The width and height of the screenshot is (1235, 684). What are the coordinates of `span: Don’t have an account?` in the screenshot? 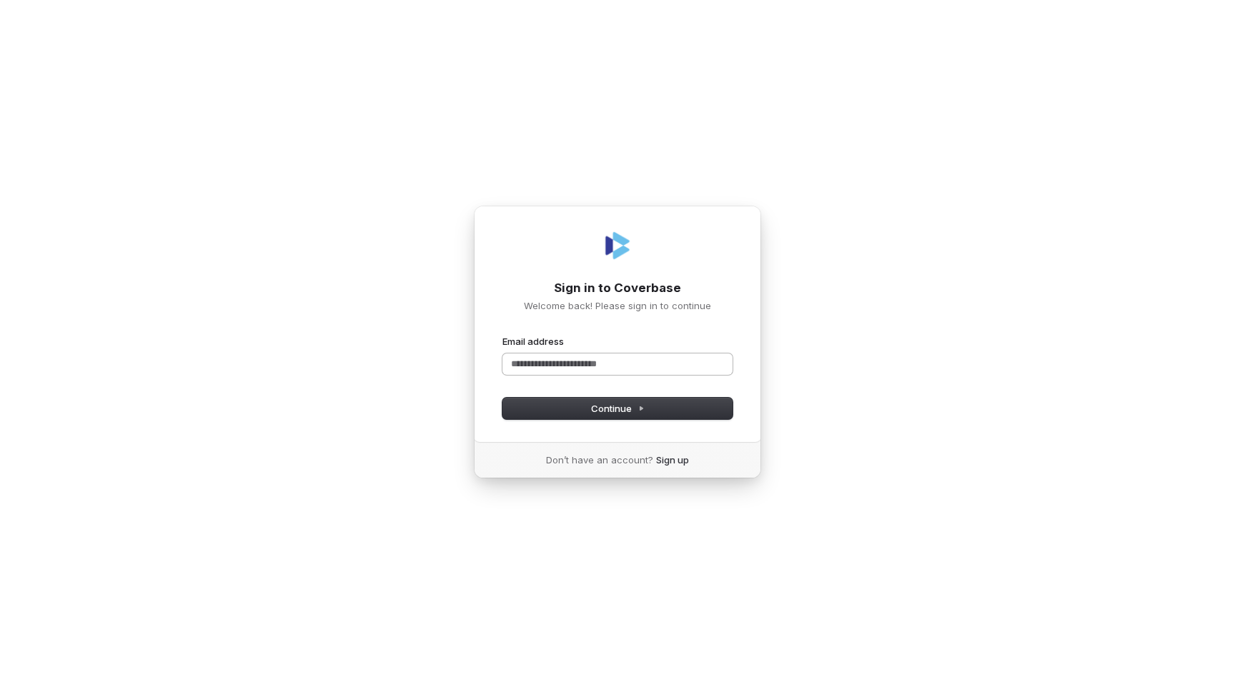 It's located at (599, 460).